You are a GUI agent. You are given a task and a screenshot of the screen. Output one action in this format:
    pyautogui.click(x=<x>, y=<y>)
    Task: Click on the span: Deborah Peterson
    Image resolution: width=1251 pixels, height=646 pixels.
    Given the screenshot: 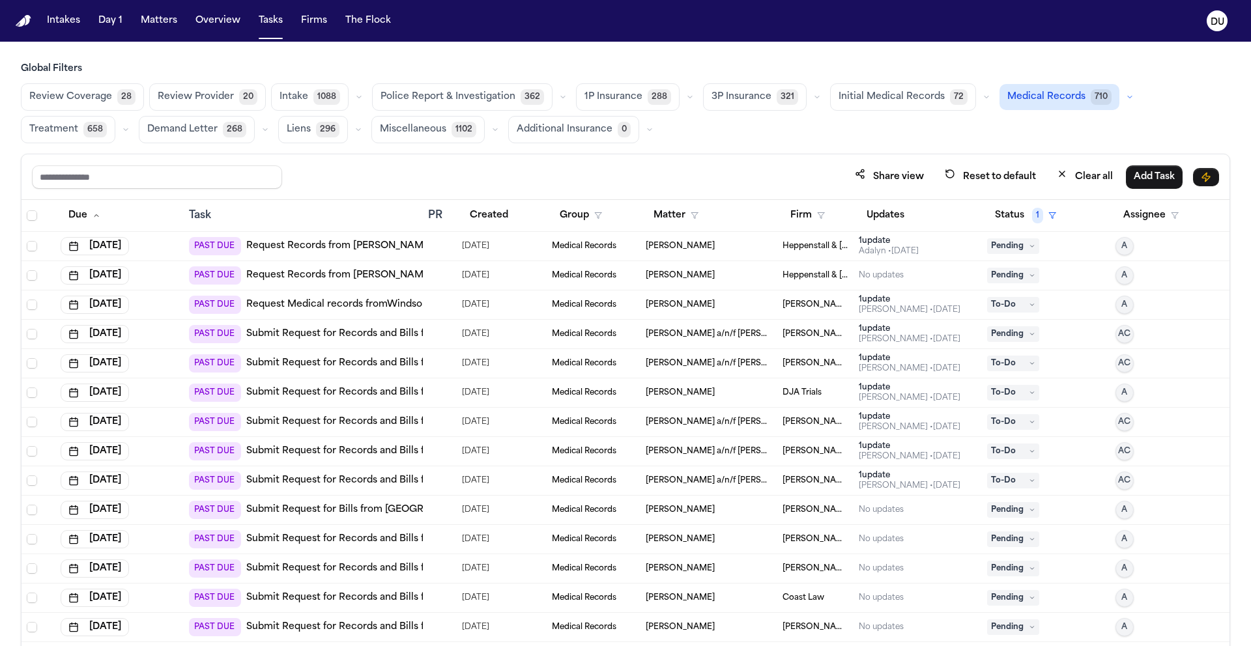 What is the action you would take?
    pyautogui.click(x=680, y=246)
    